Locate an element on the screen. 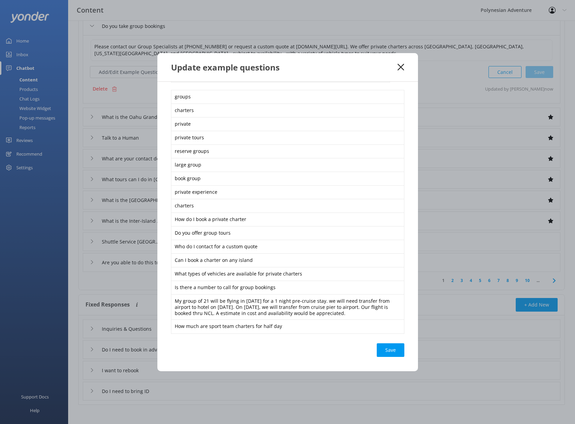  div: private is located at coordinates (288, 124).